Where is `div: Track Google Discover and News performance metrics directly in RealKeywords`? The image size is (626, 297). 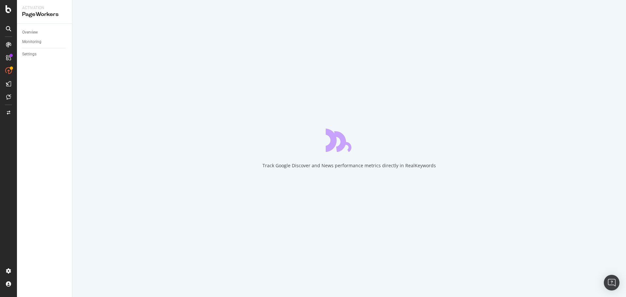
div: Track Google Discover and News performance metrics directly in RealKeywords is located at coordinates (349, 166).